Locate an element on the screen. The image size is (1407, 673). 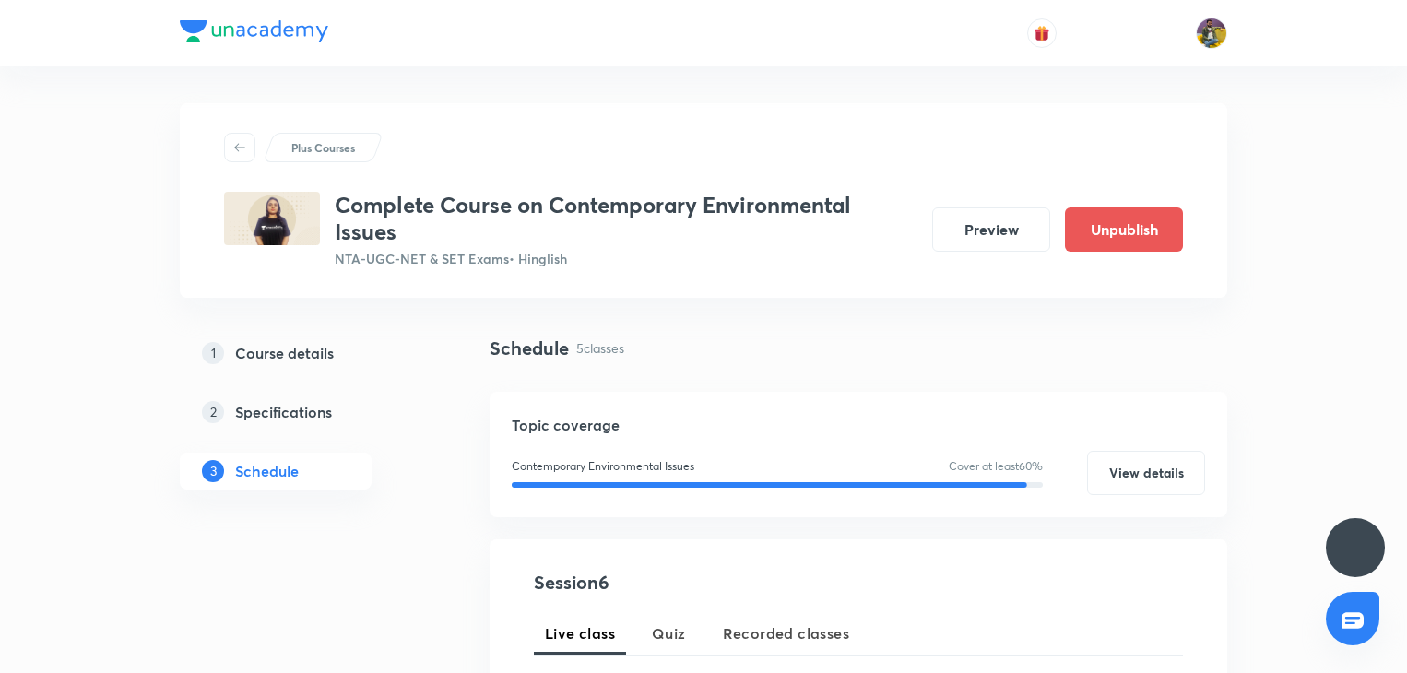
p: Cover at least 60 % is located at coordinates (996, 467).